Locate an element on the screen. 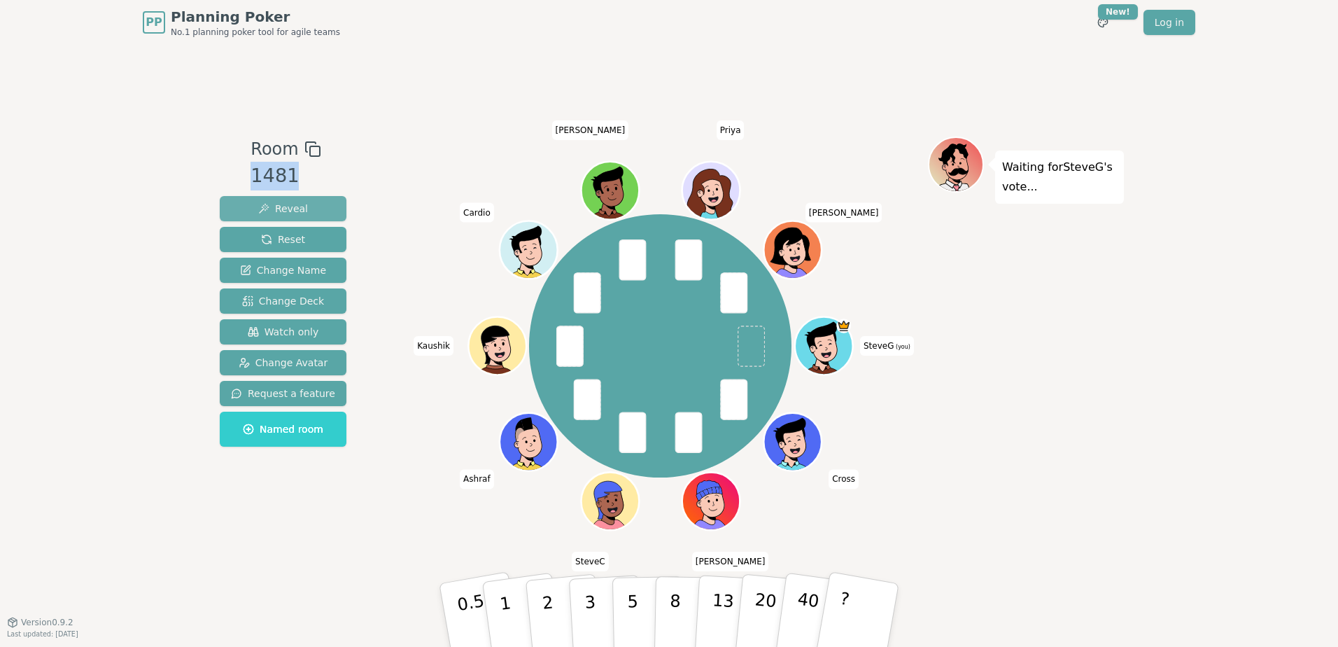  button: Watch only is located at coordinates (283, 332).